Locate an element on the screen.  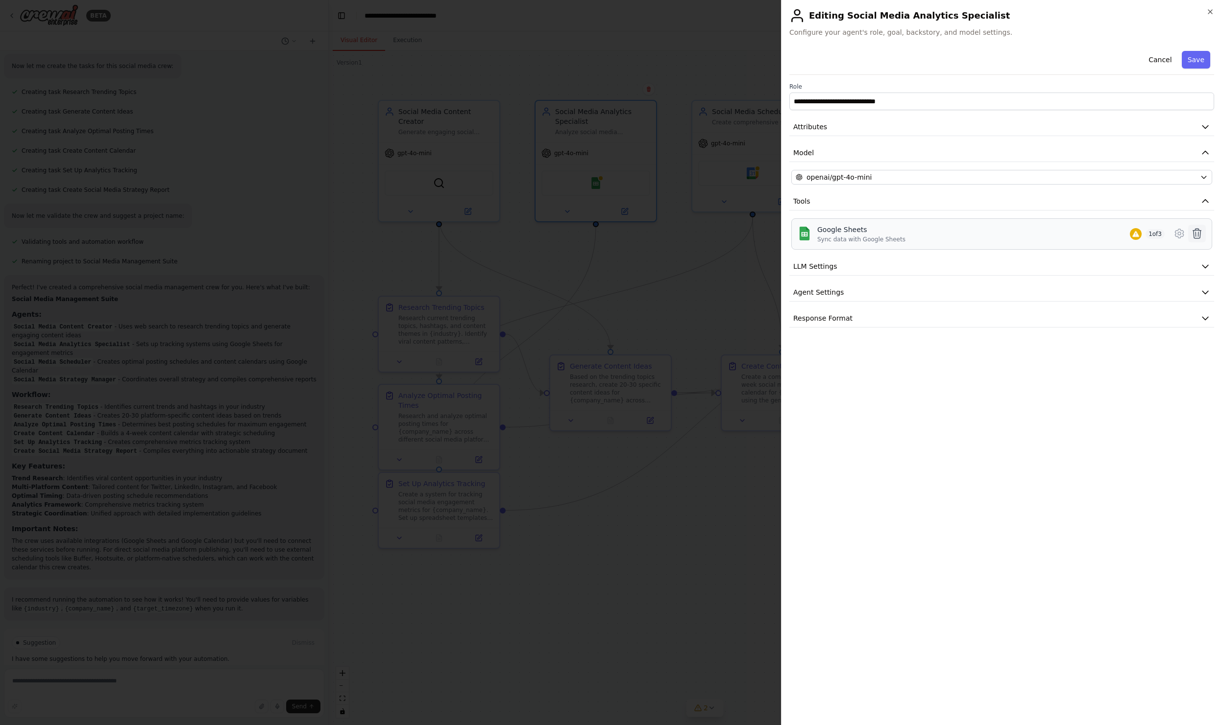
span: Configure your agent's role, goal, backstory, and model settings. is located at coordinates (1001, 32).